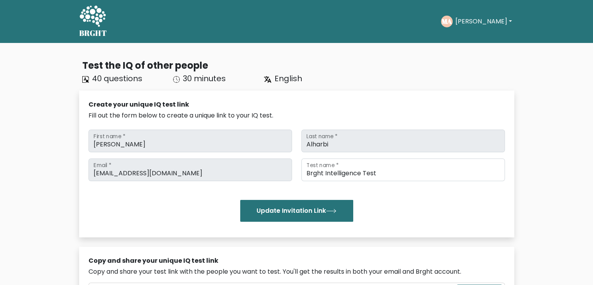  What do you see at coordinates (204, 78) in the screenshot?
I see `span: 30 minutes` at bounding box center [204, 78].